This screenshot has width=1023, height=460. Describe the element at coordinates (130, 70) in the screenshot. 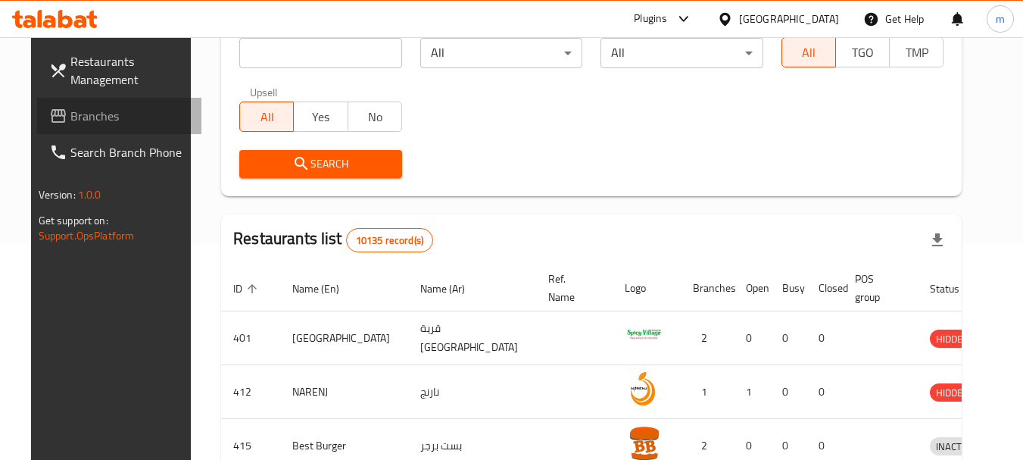

I see `span: Restaurants Management` at that location.